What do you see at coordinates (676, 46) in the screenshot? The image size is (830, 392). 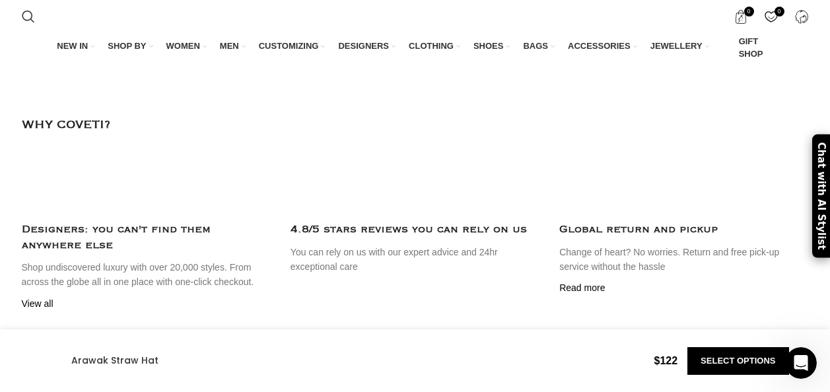 I see `span: JEWELLERY` at bounding box center [676, 46].